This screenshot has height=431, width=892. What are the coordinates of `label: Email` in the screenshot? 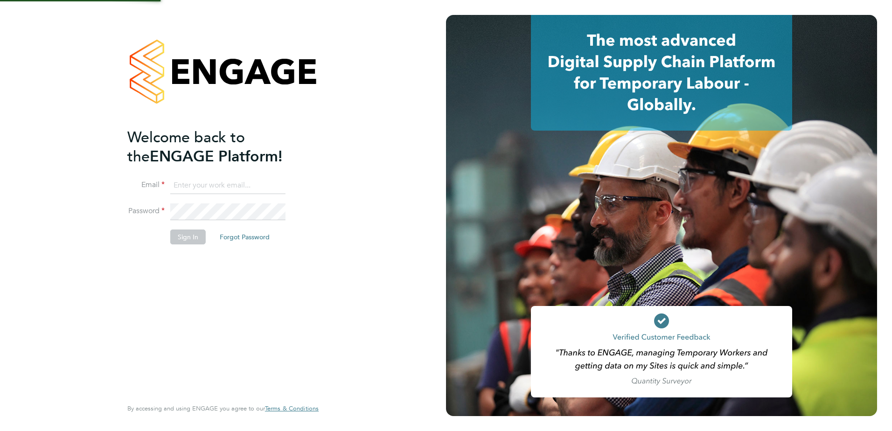 It's located at (146, 185).